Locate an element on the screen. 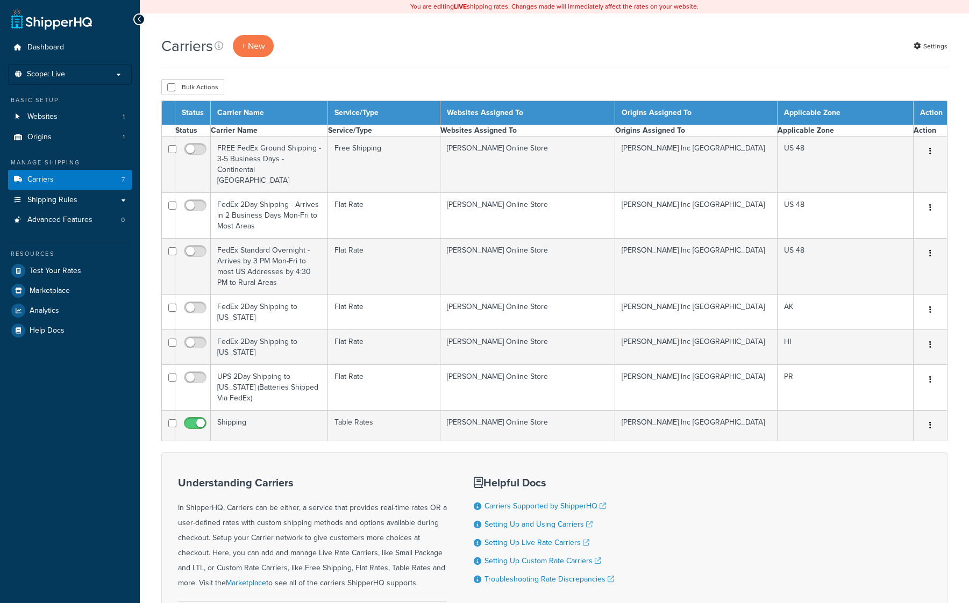  b: LIVE is located at coordinates (460, 6).